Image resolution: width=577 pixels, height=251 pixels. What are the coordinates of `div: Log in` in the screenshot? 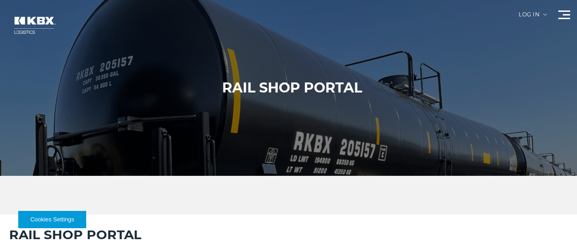 It's located at (532, 18).